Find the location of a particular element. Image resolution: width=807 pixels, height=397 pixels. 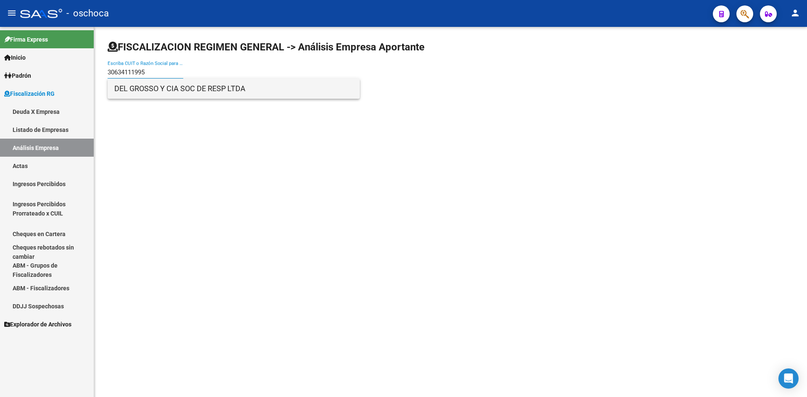

span: Fiscalización RG is located at coordinates (29, 94).